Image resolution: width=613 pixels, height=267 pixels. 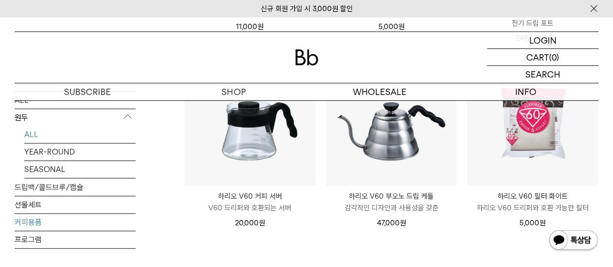 I want to click on a: 하리오 V60 부오노 드립 케틀, so click(x=391, y=120).